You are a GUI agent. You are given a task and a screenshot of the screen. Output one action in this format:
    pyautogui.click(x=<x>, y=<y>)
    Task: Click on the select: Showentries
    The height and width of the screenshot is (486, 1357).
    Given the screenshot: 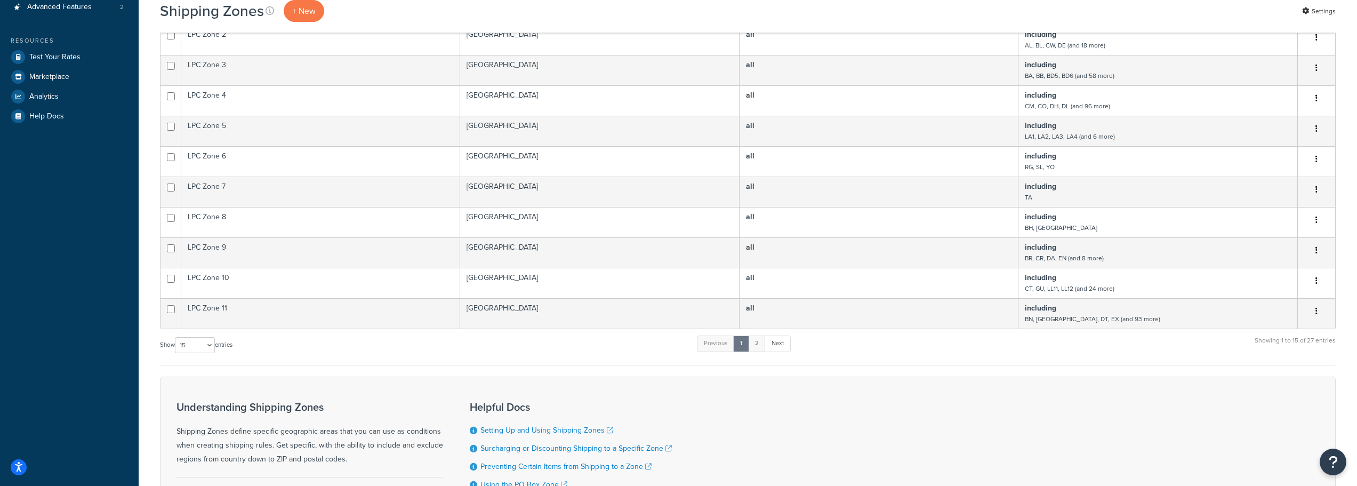 What is the action you would take?
    pyautogui.click(x=195, y=345)
    